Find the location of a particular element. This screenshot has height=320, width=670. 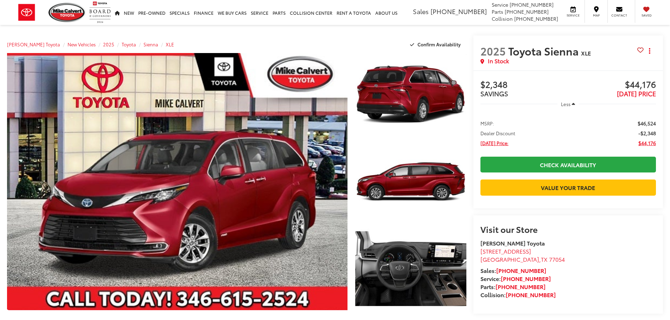

a: Expand Photo 2 is located at coordinates (411, 182).